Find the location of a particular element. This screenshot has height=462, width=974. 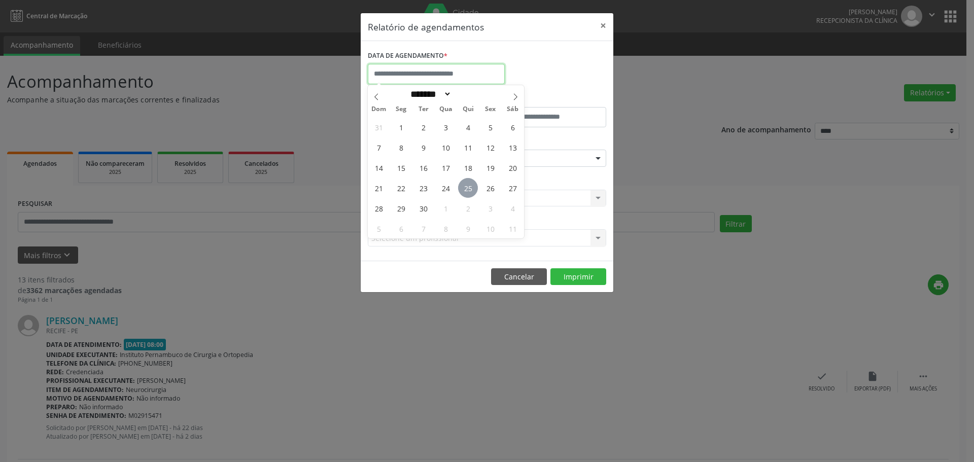

span: Setembro 14, 2025 is located at coordinates (378, 167).